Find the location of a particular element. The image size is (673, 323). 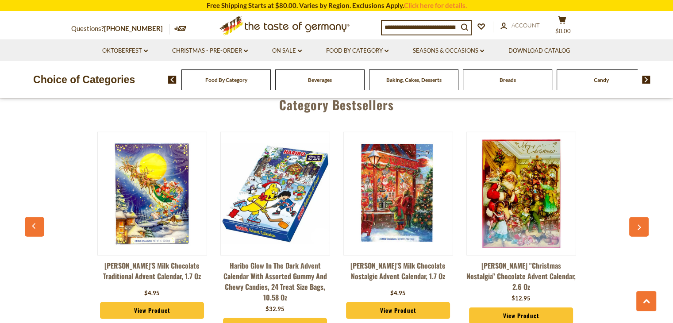

div: $12.95 is located at coordinates (521, 299).